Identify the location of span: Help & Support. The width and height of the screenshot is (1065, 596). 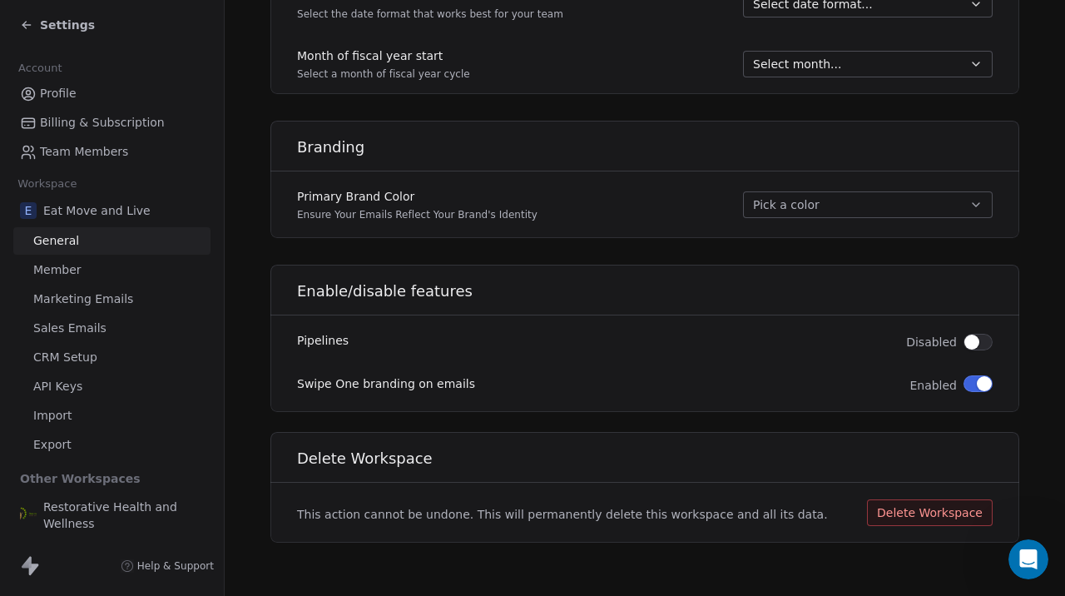
(176, 566).